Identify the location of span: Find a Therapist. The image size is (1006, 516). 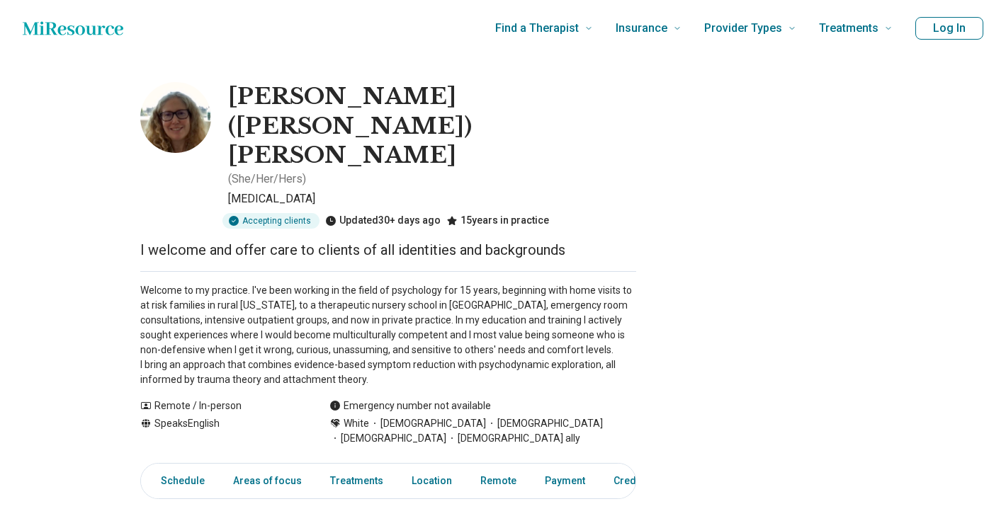
(537, 28).